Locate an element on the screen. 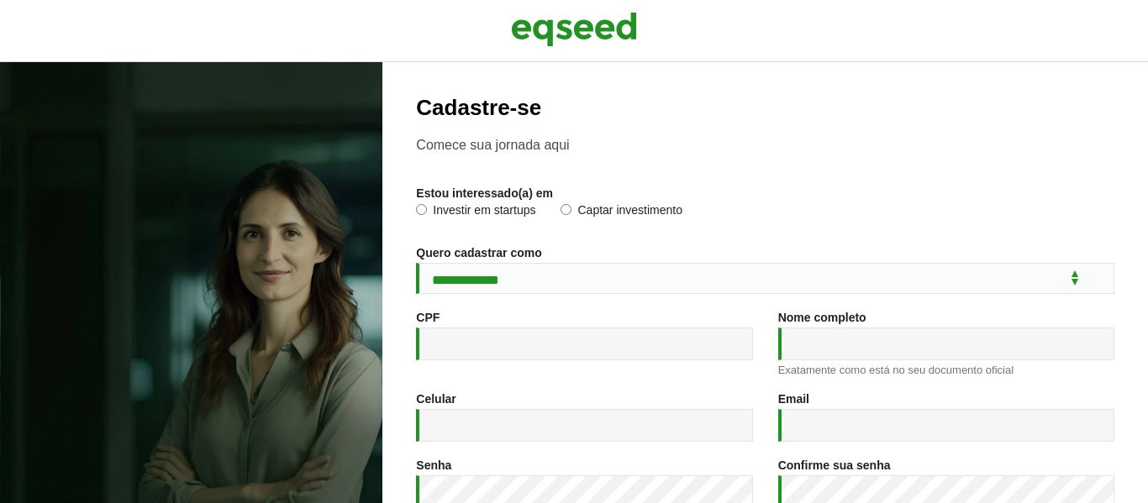  img: EqSeed Logo is located at coordinates (574, 29).